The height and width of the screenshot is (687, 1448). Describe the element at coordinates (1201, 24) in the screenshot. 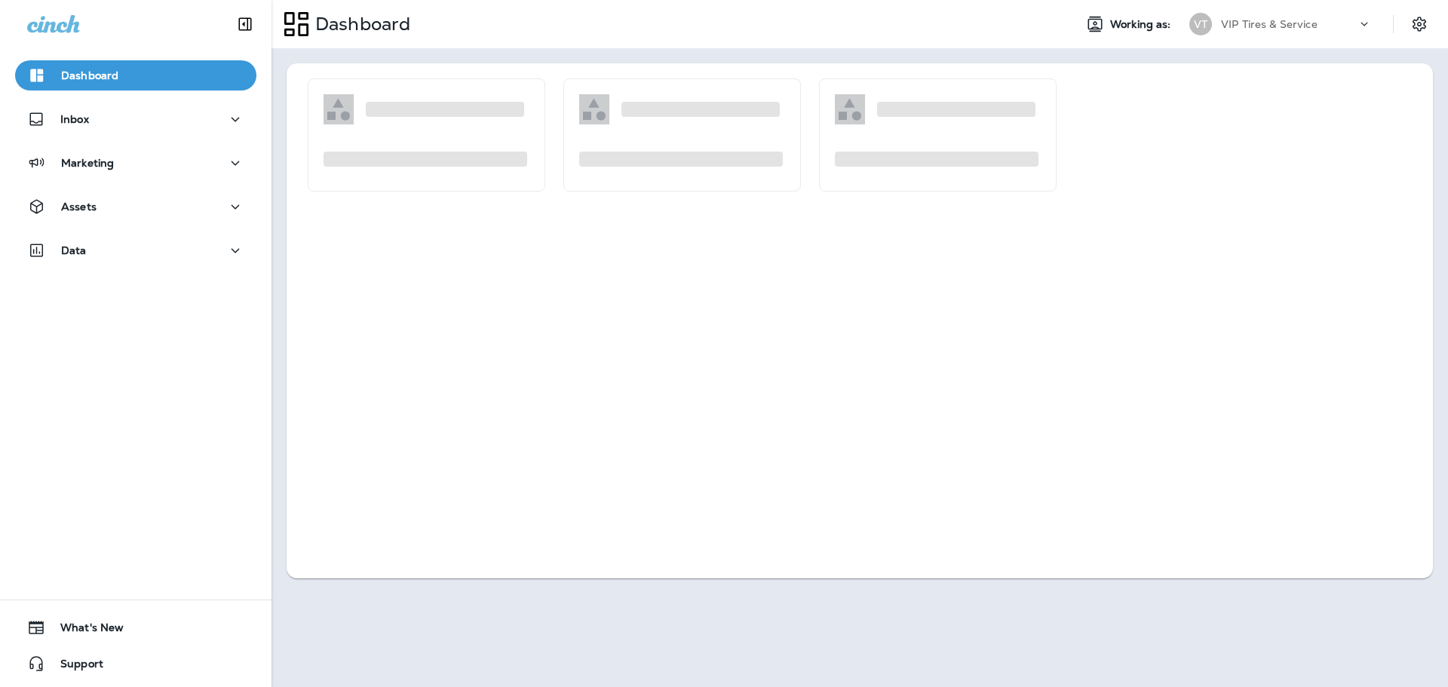

I see `div: VT` at that location.